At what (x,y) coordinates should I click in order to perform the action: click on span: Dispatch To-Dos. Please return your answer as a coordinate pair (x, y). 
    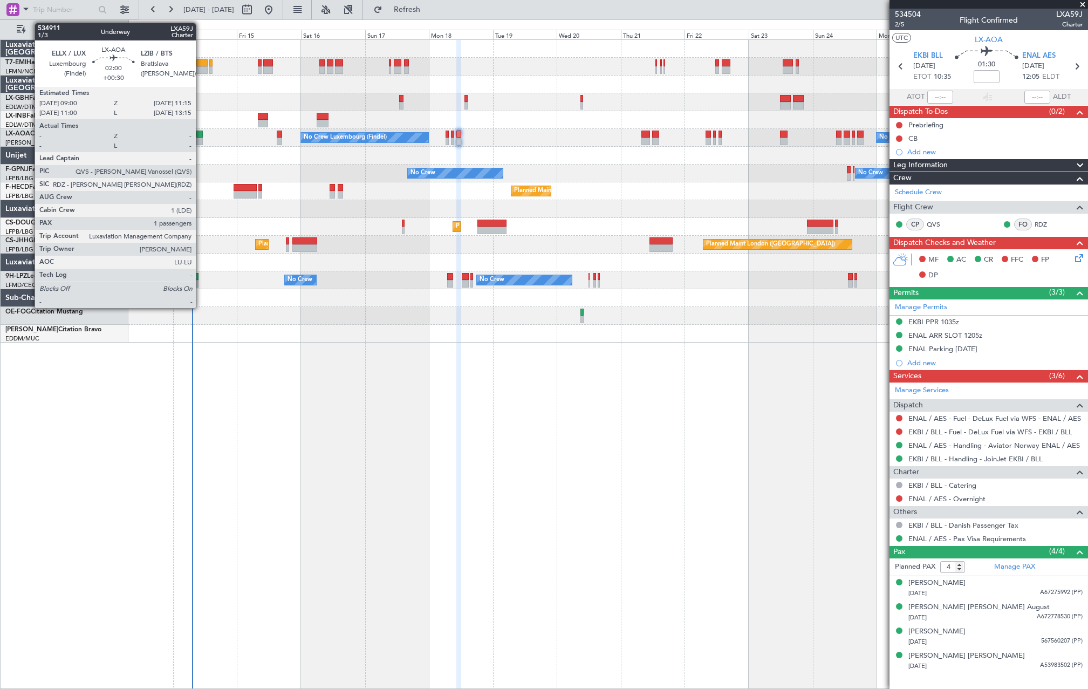
    Looking at the image, I should click on (920, 112).